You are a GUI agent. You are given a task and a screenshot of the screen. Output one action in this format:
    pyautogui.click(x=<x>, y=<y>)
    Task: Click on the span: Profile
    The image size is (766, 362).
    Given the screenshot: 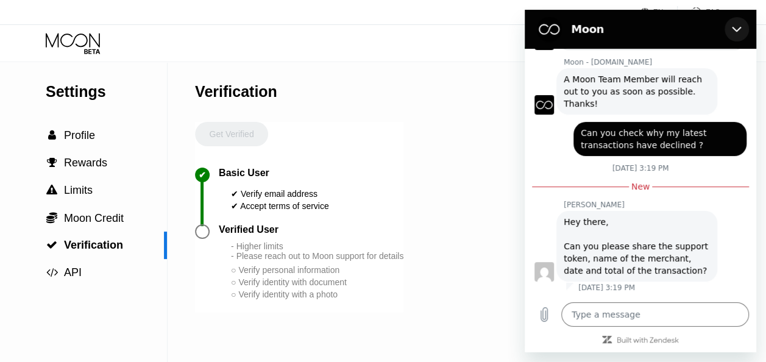 What is the action you would take?
    pyautogui.click(x=79, y=135)
    